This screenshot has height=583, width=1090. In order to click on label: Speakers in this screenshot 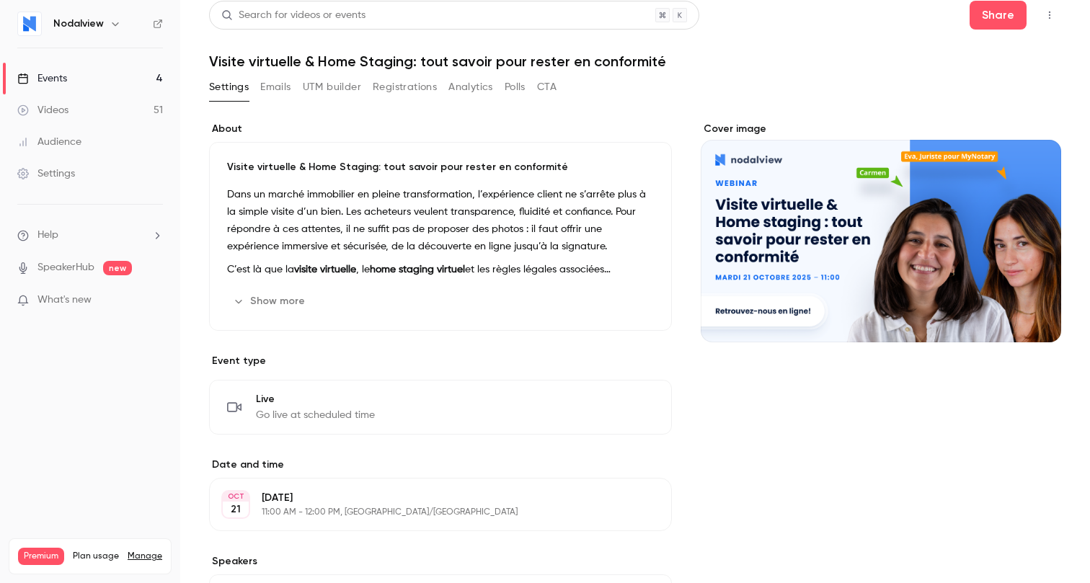, I will do `click(440, 561)`.